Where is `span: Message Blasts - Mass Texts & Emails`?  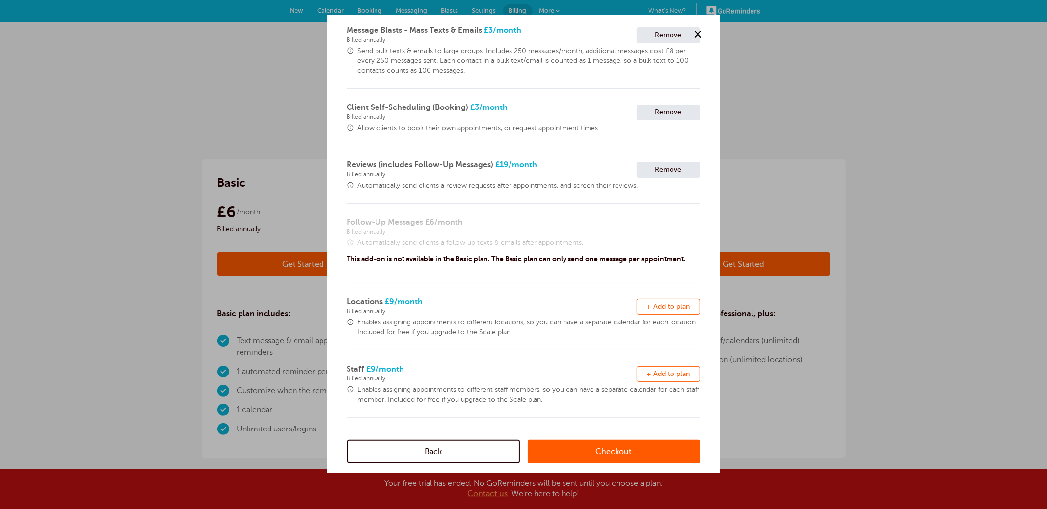
span: Message Blasts - Mass Texts & Emails is located at coordinates (415, 30).